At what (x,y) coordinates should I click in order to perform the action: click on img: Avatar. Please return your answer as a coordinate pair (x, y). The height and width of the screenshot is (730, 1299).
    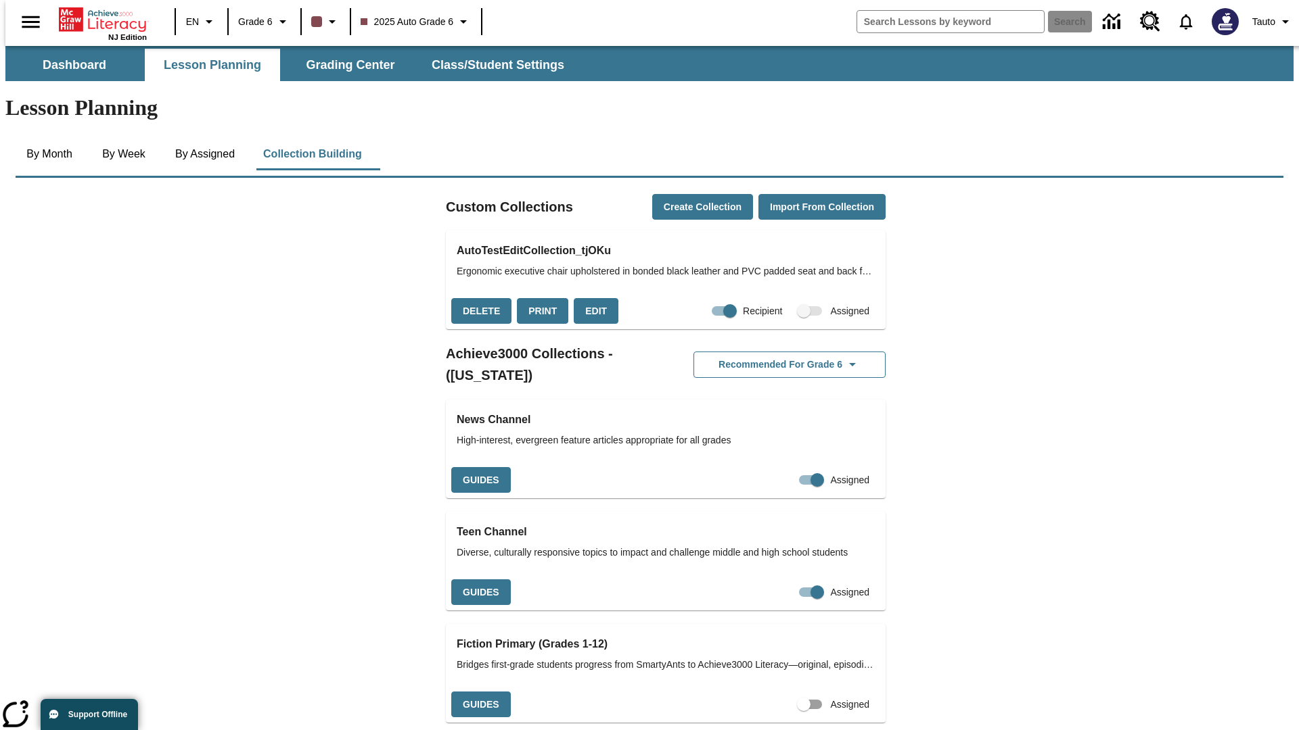
    Looking at the image, I should click on (1225, 22).